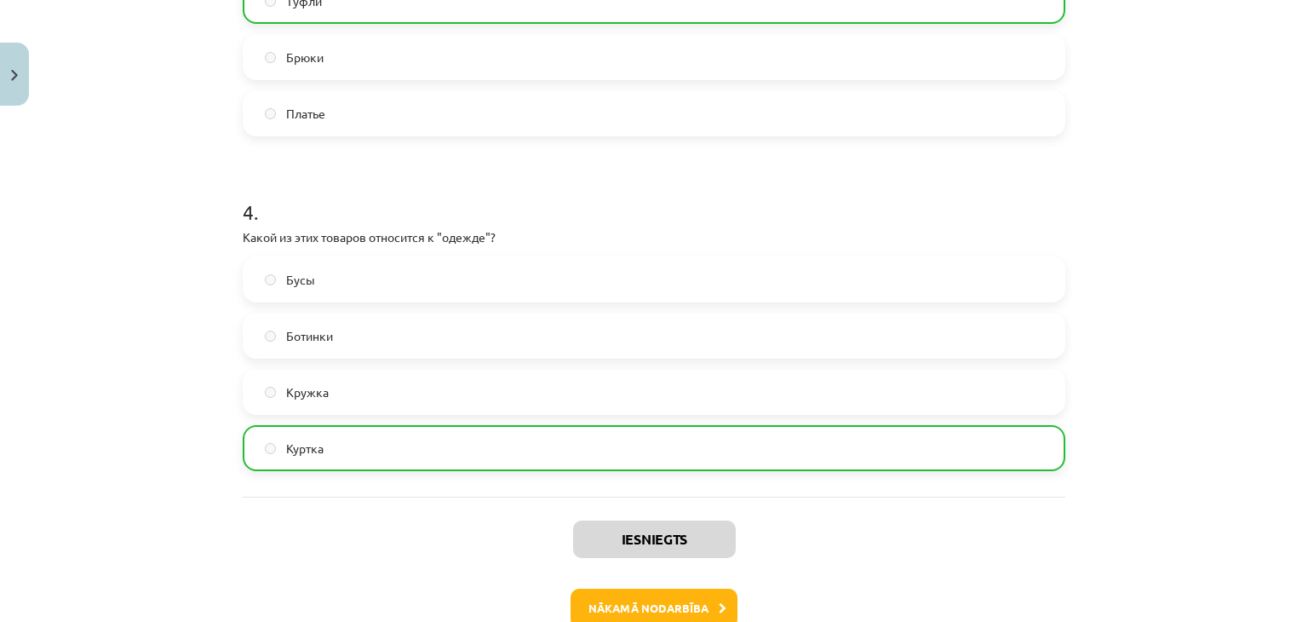  I want to click on input: Бусы, so click(270, 279).